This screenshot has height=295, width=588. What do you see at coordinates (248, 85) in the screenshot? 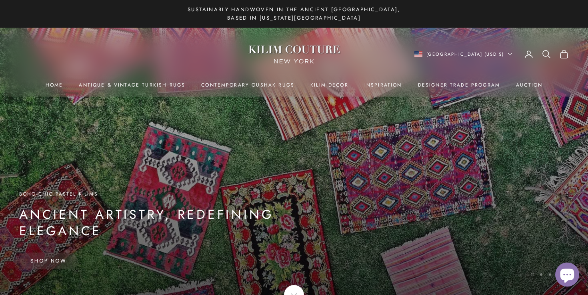
I see `a: Contemporary Oushak Rugs` at bounding box center [248, 85].